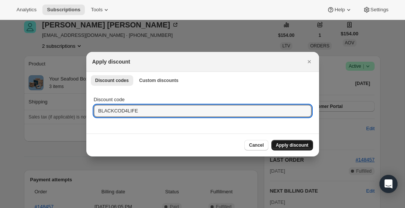  Describe the element at coordinates (159, 80) in the screenshot. I see `span: Custom discounts` at that location.